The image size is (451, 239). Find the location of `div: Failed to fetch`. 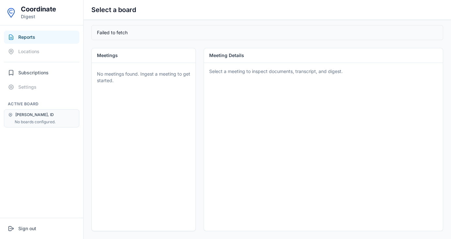

div: Failed to fetch is located at coordinates (267, 33).